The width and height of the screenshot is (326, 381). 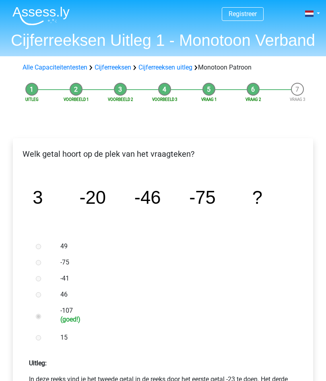 I want to click on label: 49, so click(x=174, y=247).